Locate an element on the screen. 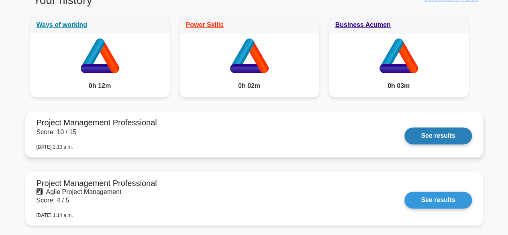 The image size is (508, 235). div: 0h 02m is located at coordinates (250, 86).